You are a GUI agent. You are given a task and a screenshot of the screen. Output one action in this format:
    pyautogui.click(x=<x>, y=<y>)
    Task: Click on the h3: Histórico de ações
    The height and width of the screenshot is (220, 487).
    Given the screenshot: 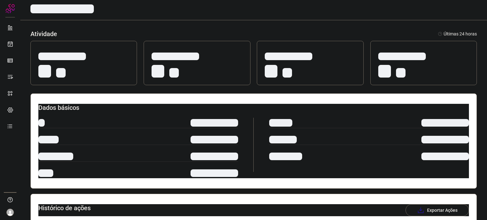 What is the action you would take?
    pyautogui.click(x=64, y=210)
    